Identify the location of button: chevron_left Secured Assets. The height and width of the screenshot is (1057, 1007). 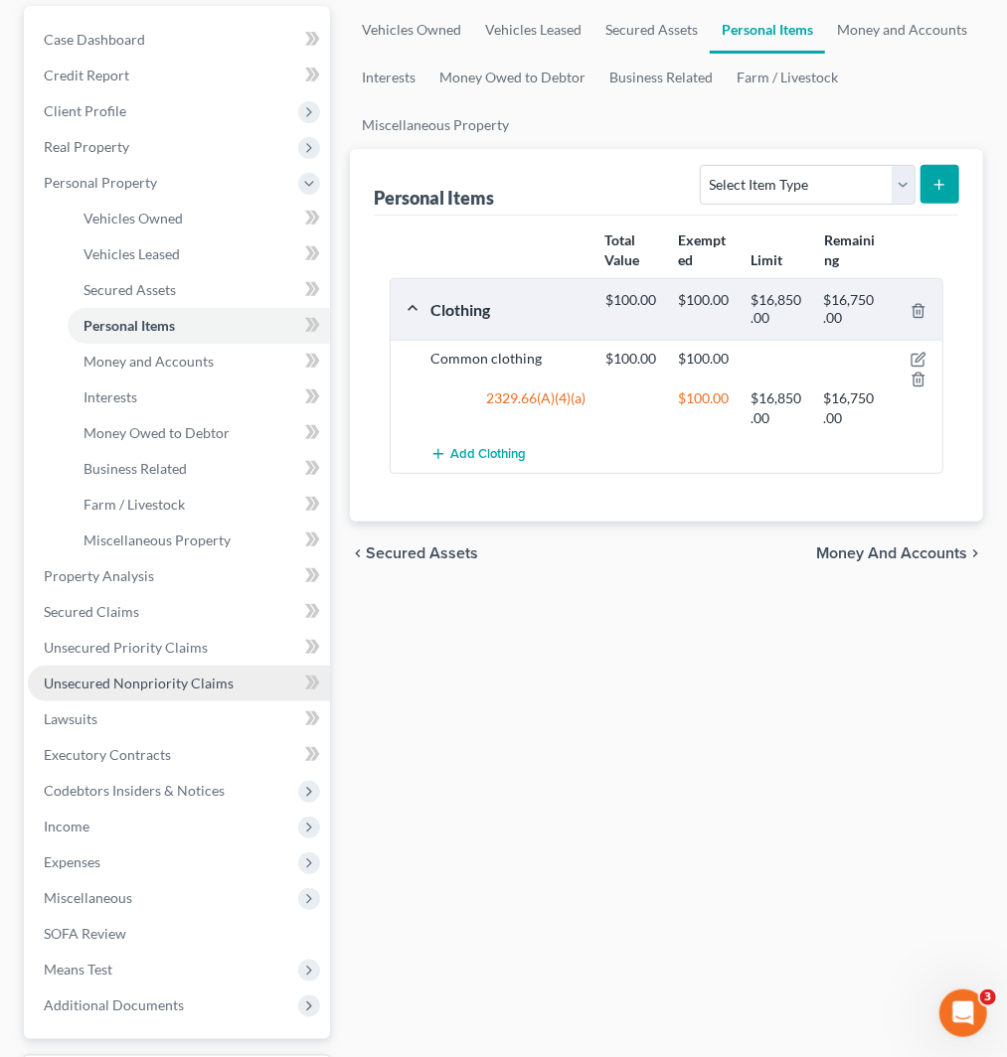
(413, 554).